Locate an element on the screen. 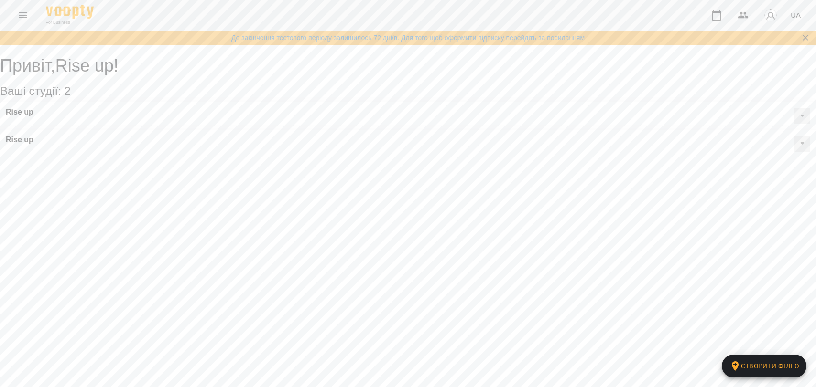 This screenshot has width=816, height=387. span: 2 is located at coordinates (67, 91).